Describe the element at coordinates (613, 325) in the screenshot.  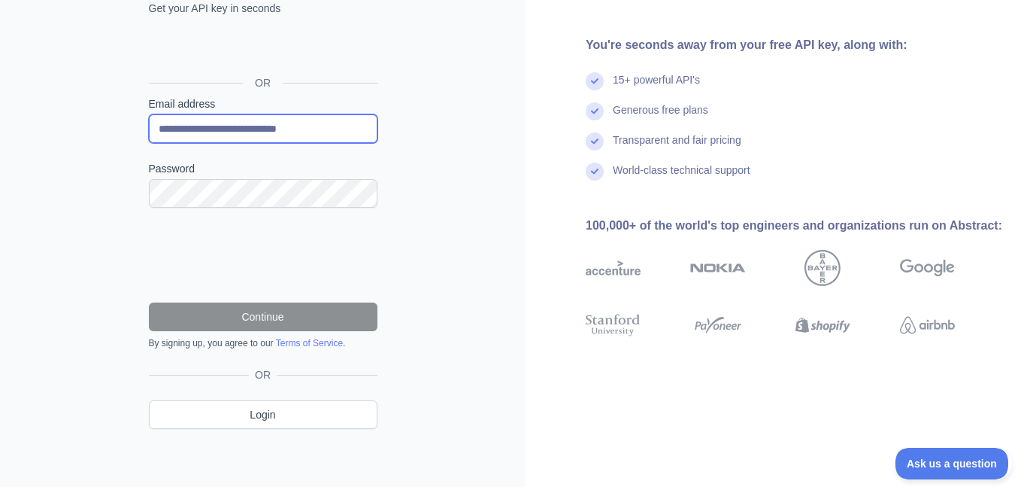
I see `img: stanford university` at that location.